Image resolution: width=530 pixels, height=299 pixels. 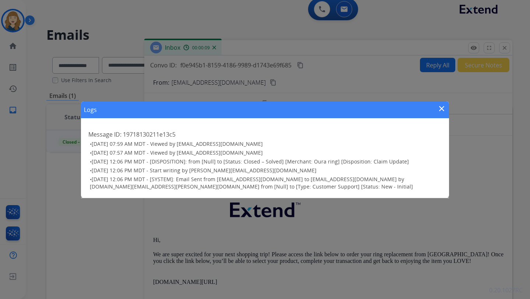 What do you see at coordinates (441, 108) in the screenshot?
I see `mat-icon: close` at bounding box center [441, 108].